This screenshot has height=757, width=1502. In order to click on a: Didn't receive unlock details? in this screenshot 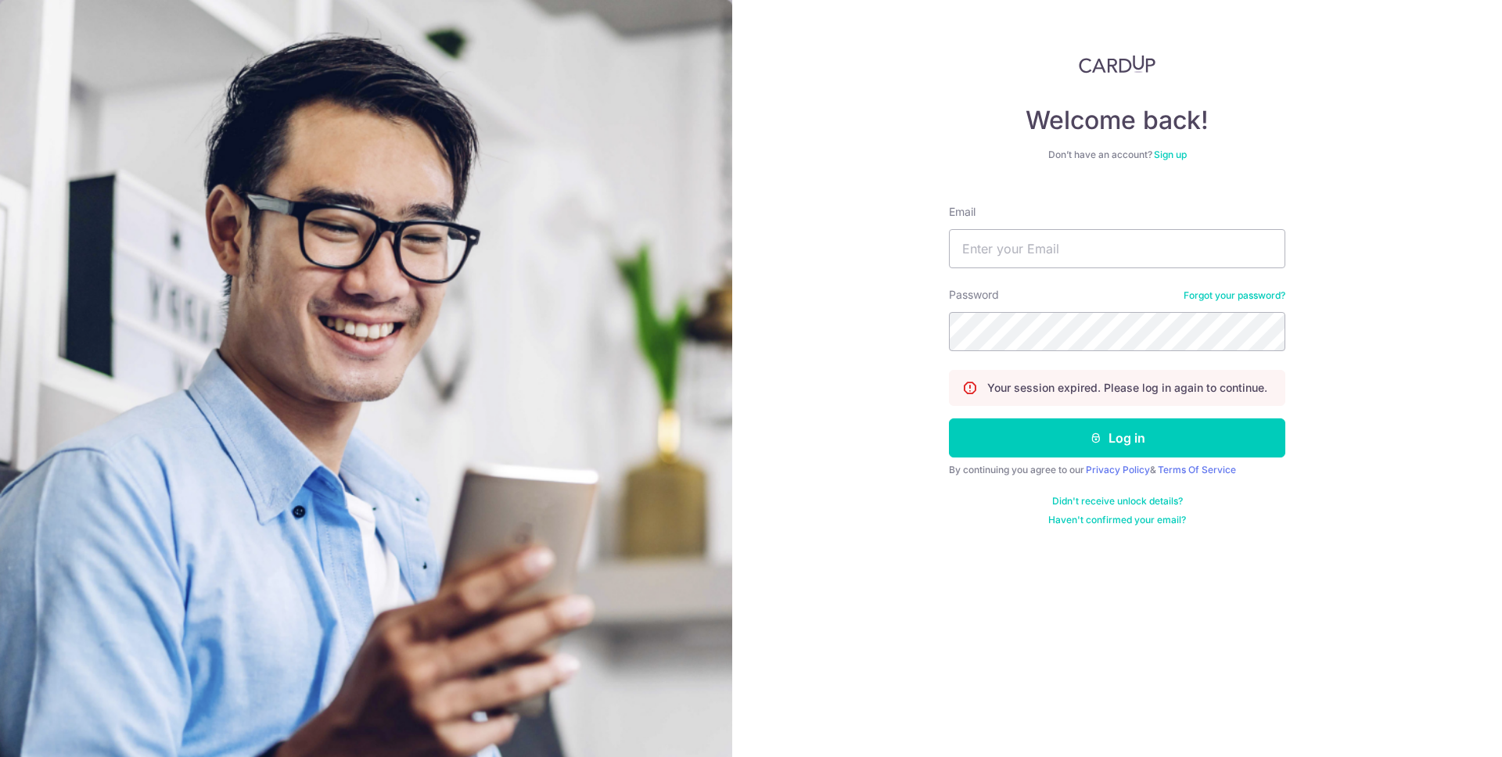, I will do `click(1117, 501)`.